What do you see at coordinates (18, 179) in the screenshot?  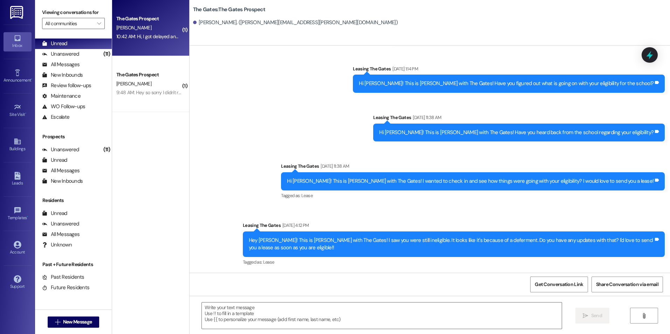 I see `a: Leads` at bounding box center [18, 179].